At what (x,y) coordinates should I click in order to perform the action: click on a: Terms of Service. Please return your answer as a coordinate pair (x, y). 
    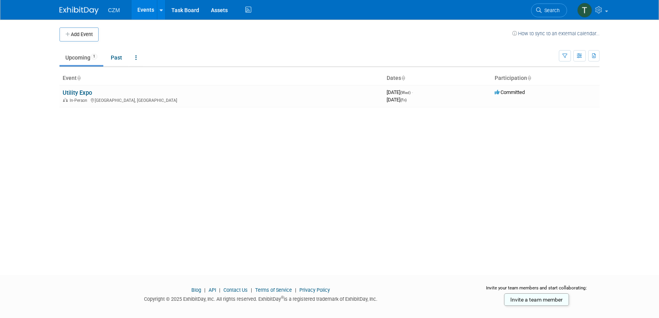
    Looking at the image, I should click on (274, 290).